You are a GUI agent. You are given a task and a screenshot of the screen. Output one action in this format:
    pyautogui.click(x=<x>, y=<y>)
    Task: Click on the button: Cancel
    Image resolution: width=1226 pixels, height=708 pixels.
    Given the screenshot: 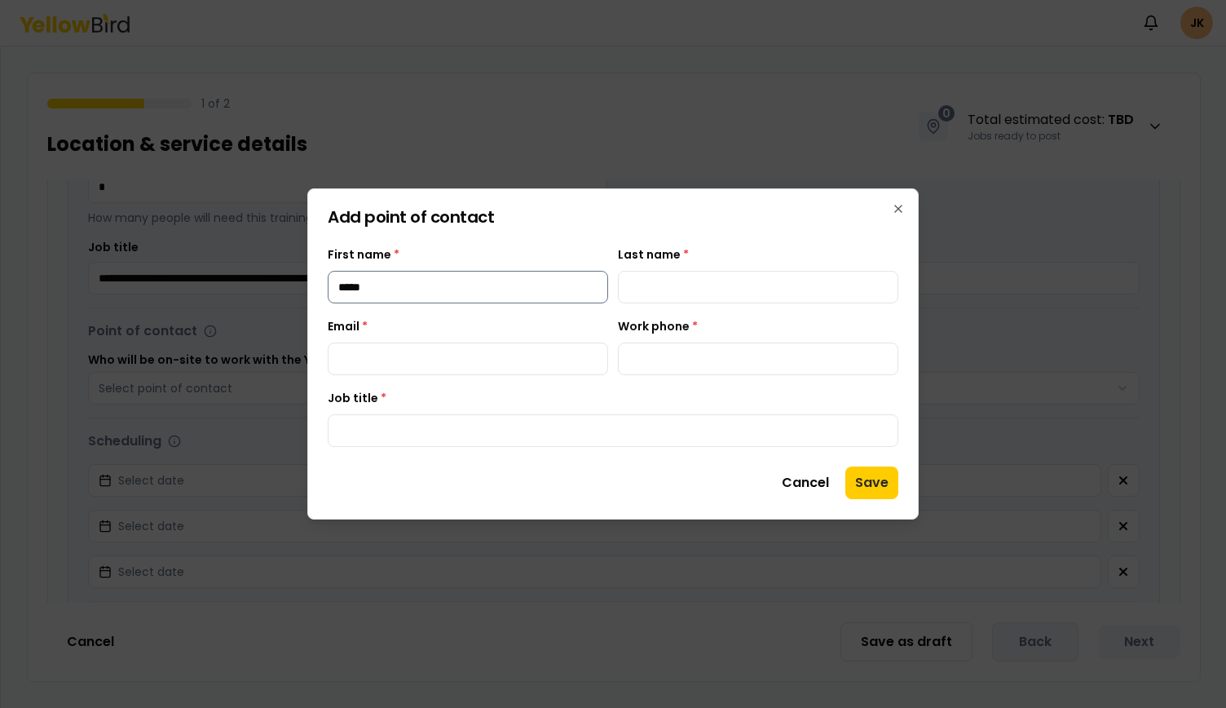 What is the action you would take?
    pyautogui.click(x=805, y=483)
    